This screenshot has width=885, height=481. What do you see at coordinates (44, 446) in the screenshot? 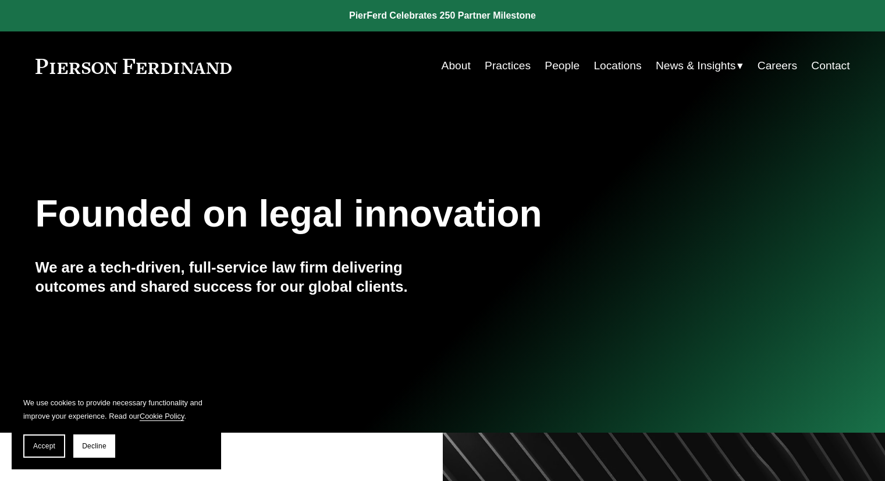
I see `button: Accept` at bounding box center [44, 446].